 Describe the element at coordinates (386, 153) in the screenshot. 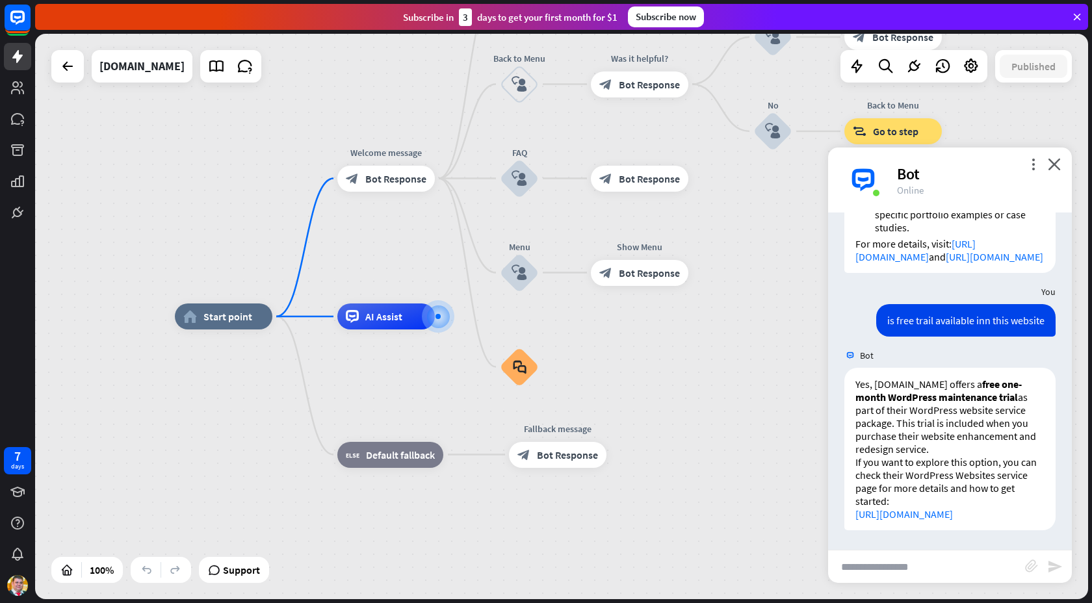

I see `div: Welcome message` at that location.